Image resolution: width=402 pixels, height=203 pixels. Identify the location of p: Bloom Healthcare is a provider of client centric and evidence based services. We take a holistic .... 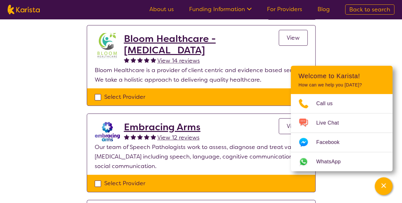
(201, 75).